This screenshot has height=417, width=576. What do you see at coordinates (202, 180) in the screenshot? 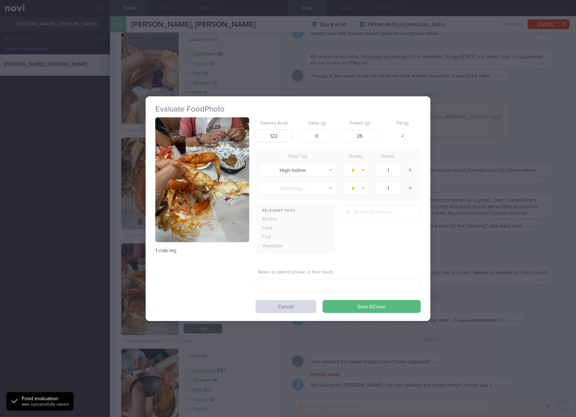
I see `img: 1 crab leg` at bounding box center [202, 180].